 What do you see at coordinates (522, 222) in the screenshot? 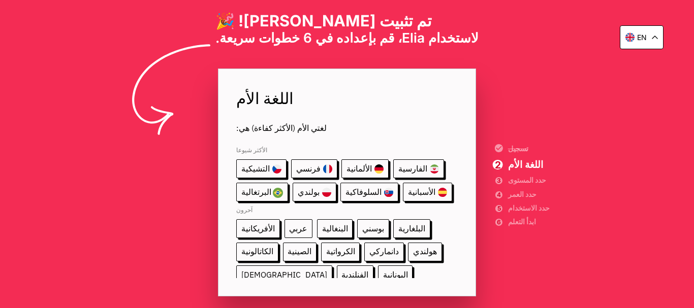
I see `font: ابدأ التعلم` at bounding box center [522, 222].